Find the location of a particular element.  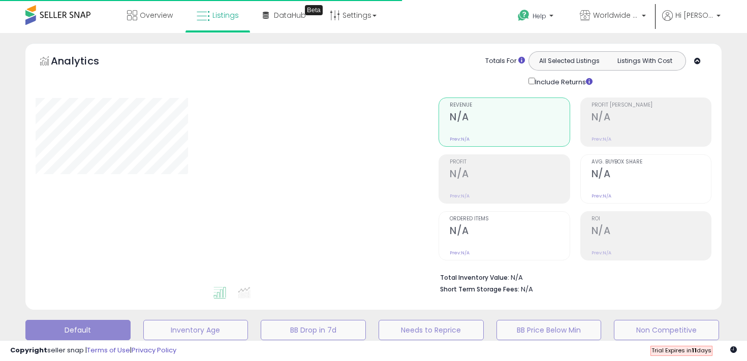

button: Non Competitive is located at coordinates (666, 330).